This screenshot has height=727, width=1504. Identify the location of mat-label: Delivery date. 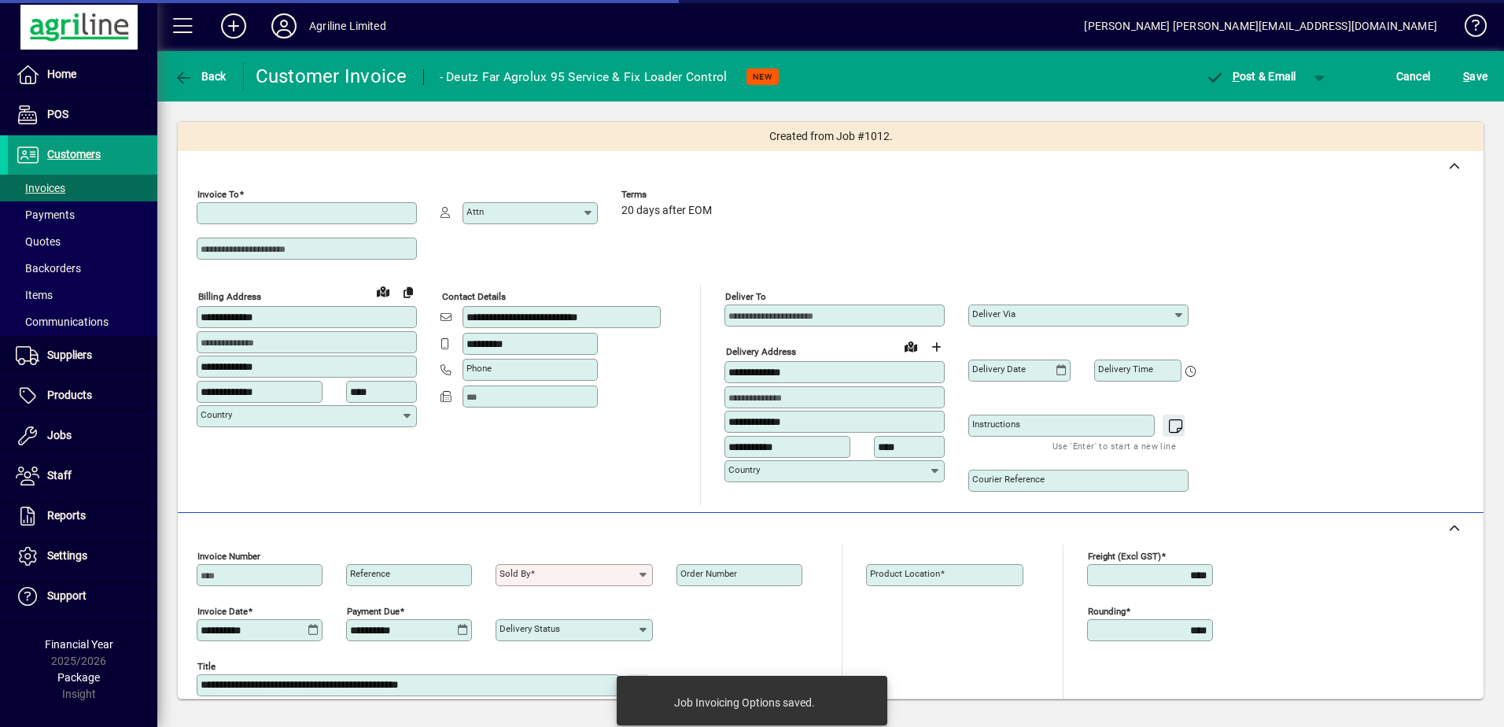
(999, 369).